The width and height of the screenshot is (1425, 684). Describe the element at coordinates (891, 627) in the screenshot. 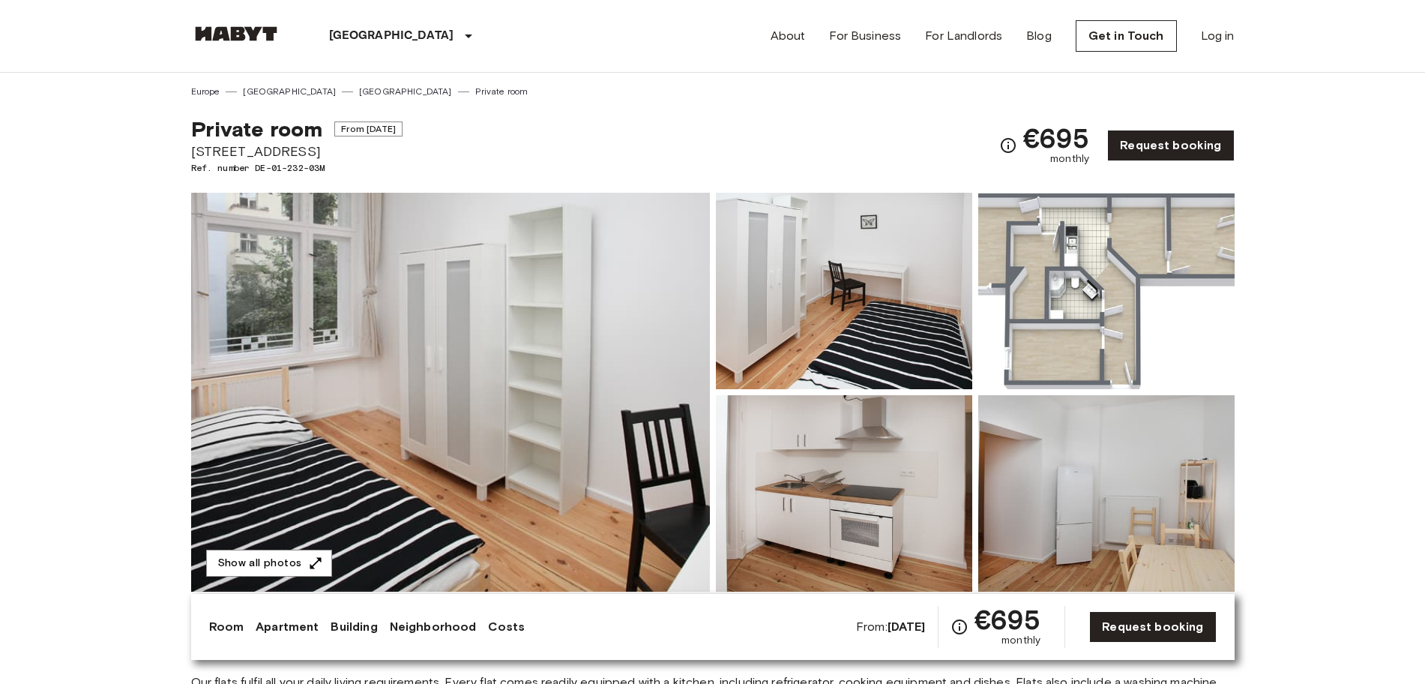

I see `span: From:` at that location.